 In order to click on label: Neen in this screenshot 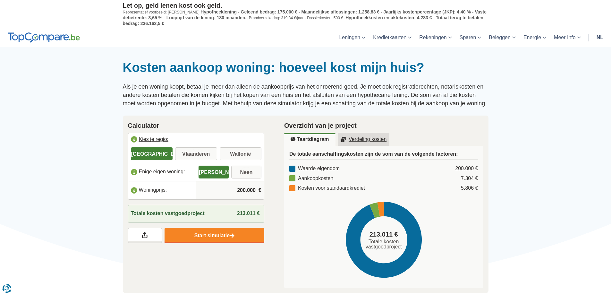, I will do `click(246, 172)`.